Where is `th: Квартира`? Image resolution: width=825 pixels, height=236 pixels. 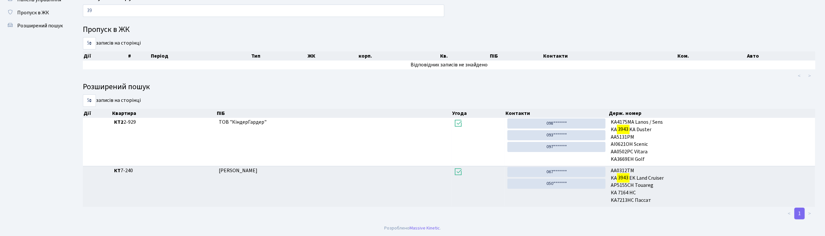
th: Квартира is located at coordinates (164, 113).